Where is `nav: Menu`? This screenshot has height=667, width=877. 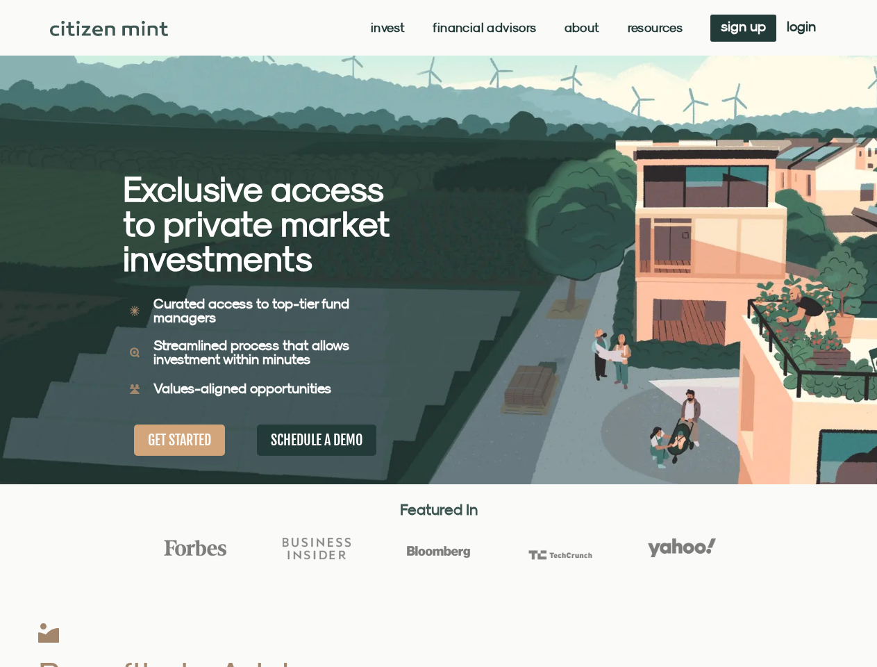 nav: Menu is located at coordinates (526, 28).